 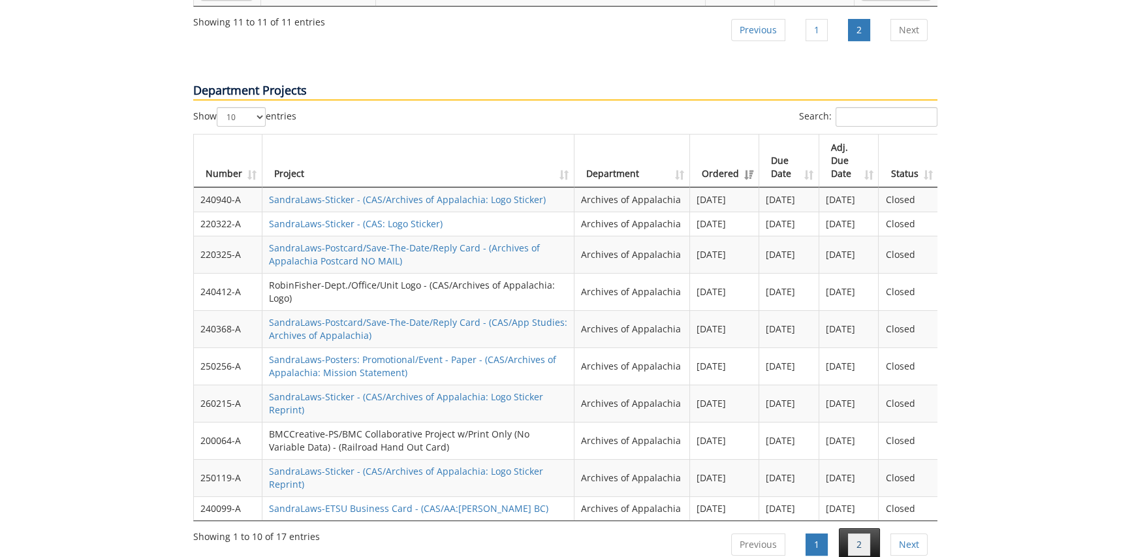 What do you see at coordinates (868, 117) in the screenshot?
I see `label: Search:` at bounding box center [868, 117].